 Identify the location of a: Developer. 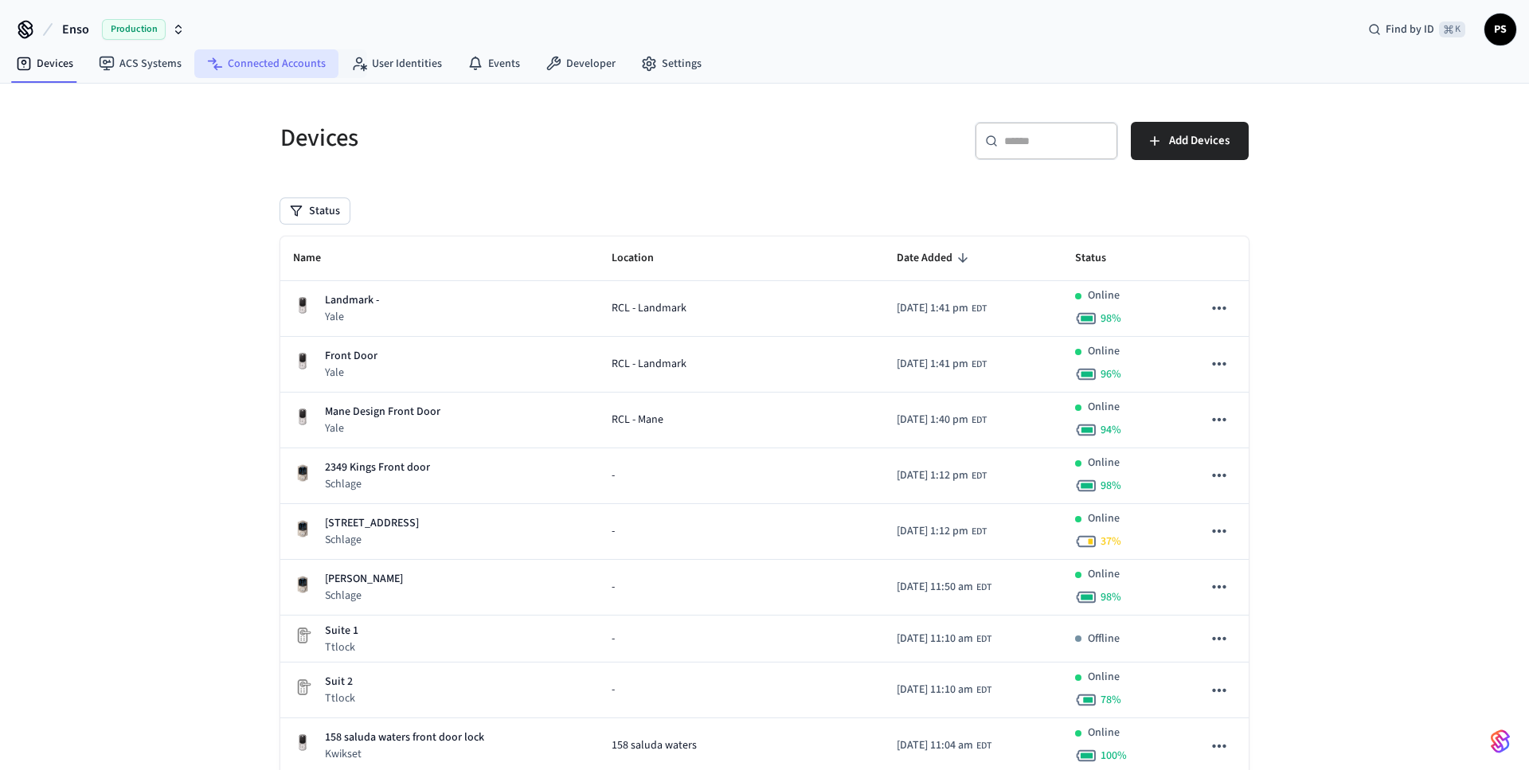
(580, 64).